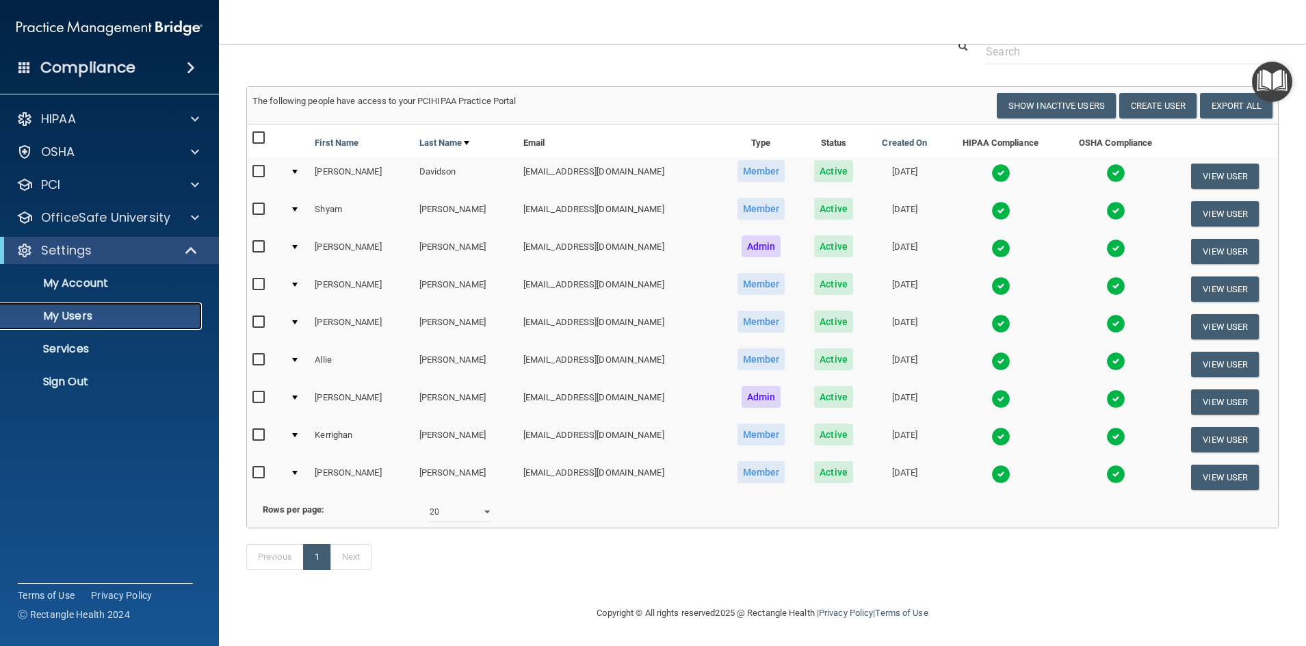  What do you see at coordinates (361, 439) in the screenshot?
I see `td: Kerrighan` at bounding box center [361, 439].